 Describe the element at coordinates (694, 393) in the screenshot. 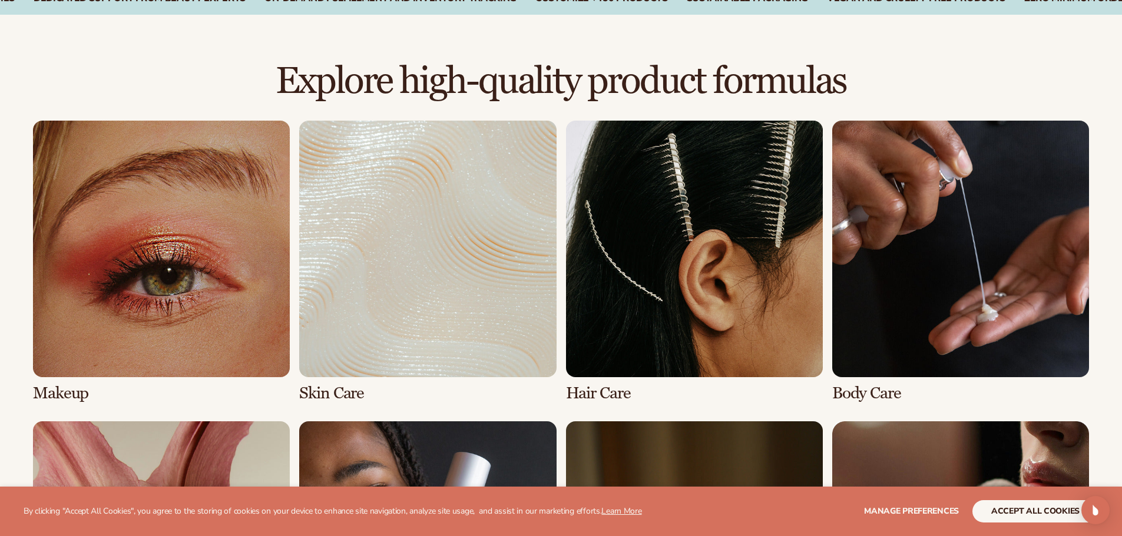

I see `h3: Hair Care` at that location.